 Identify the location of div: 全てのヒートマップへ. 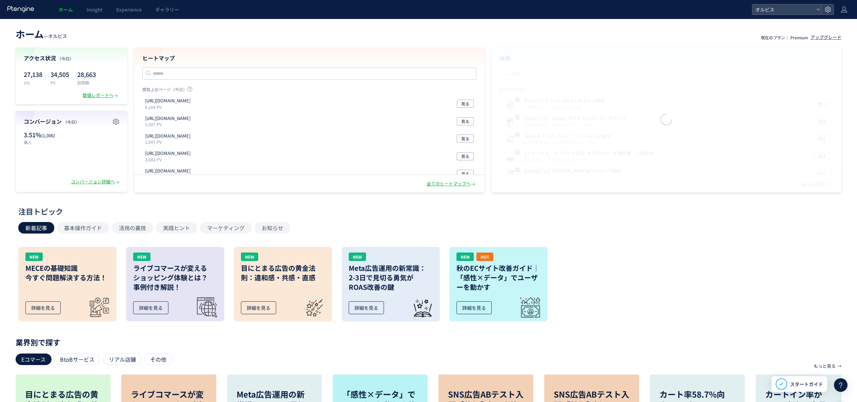
(451, 184).